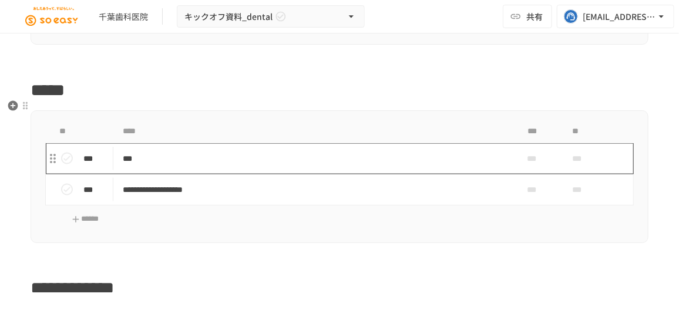  I want to click on table: task table, so click(339, 163).